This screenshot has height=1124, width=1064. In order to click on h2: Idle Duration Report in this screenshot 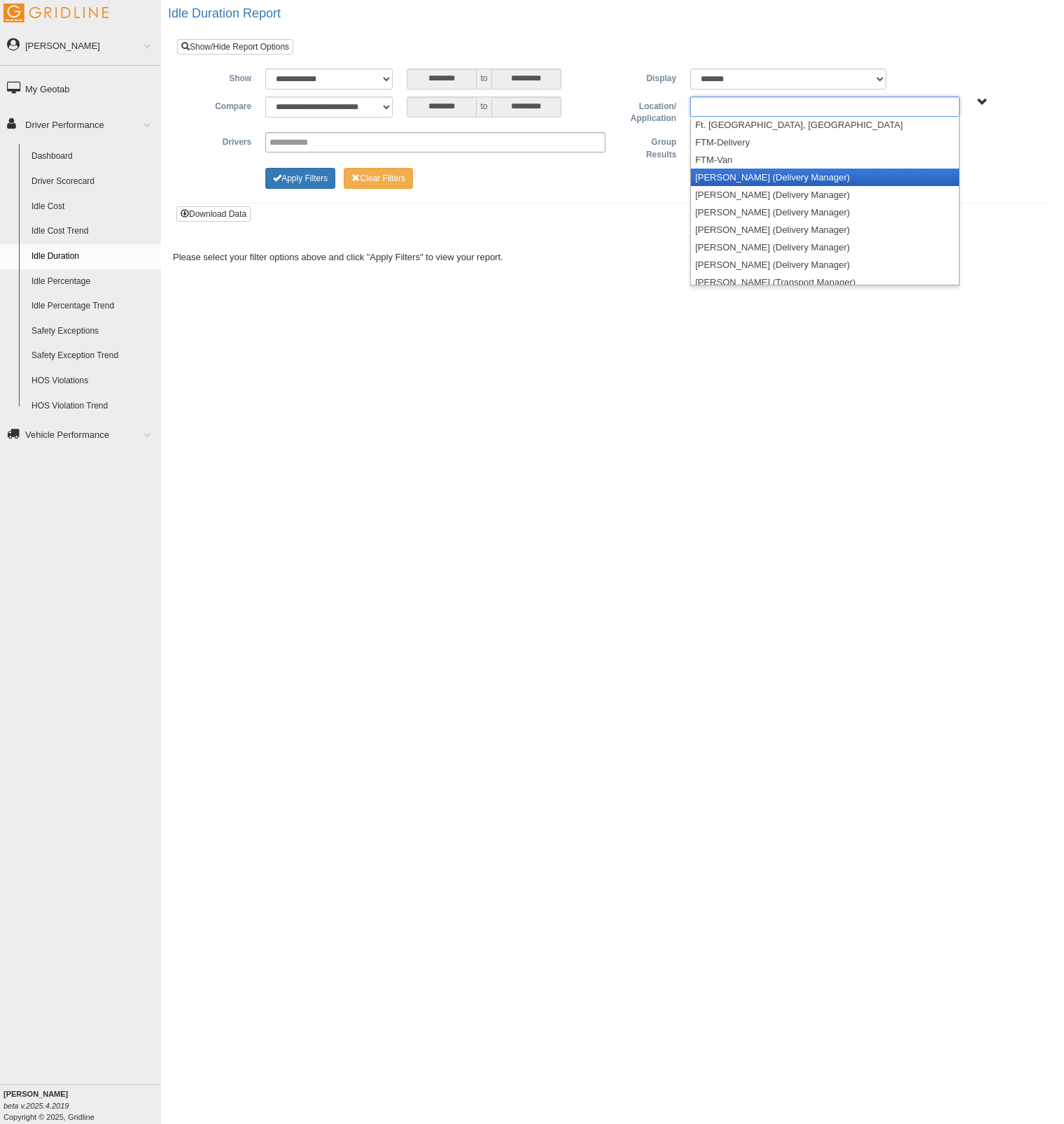, I will do `click(616, 14)`.